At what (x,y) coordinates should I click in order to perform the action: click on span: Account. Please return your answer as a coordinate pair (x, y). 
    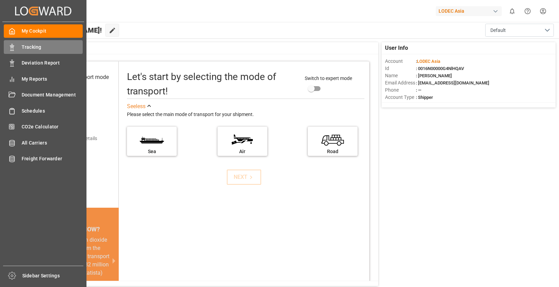
    Looking at the image, I should click on (400, 61).